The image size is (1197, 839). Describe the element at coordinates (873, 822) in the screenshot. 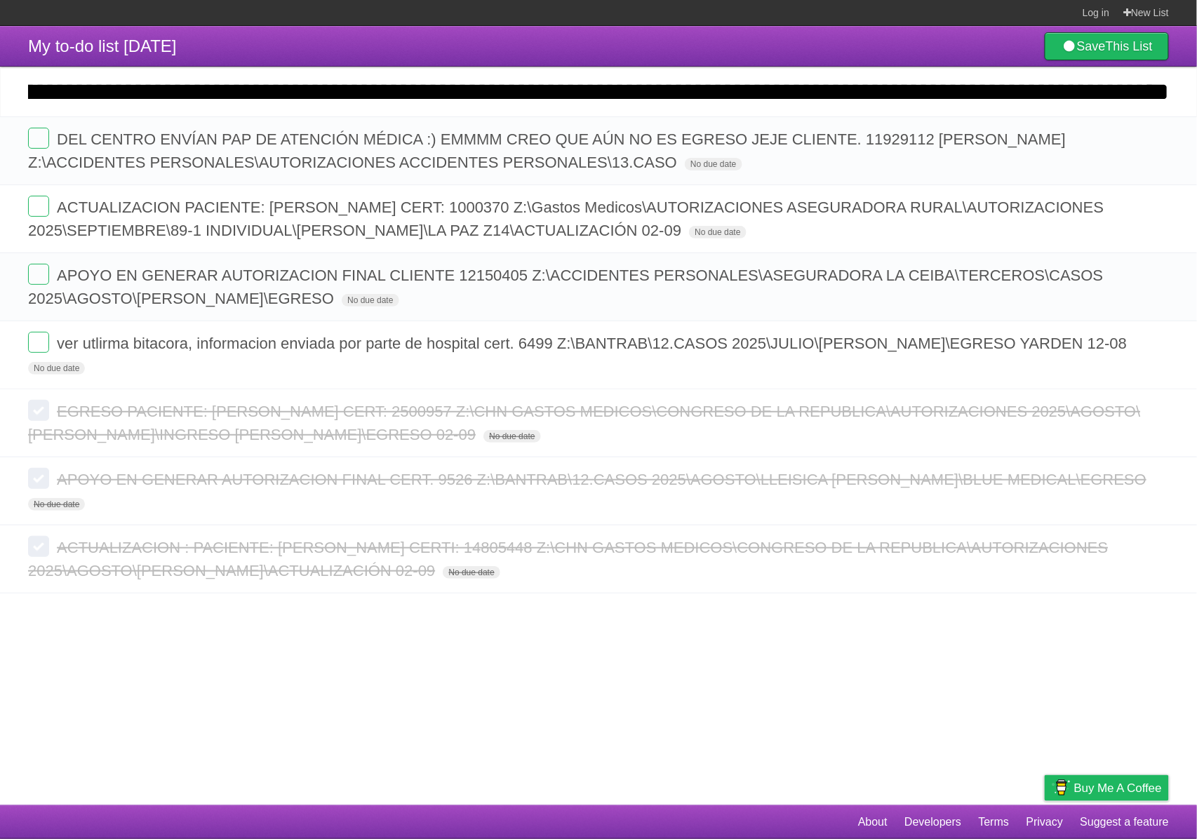

I see `a: About` at that location.